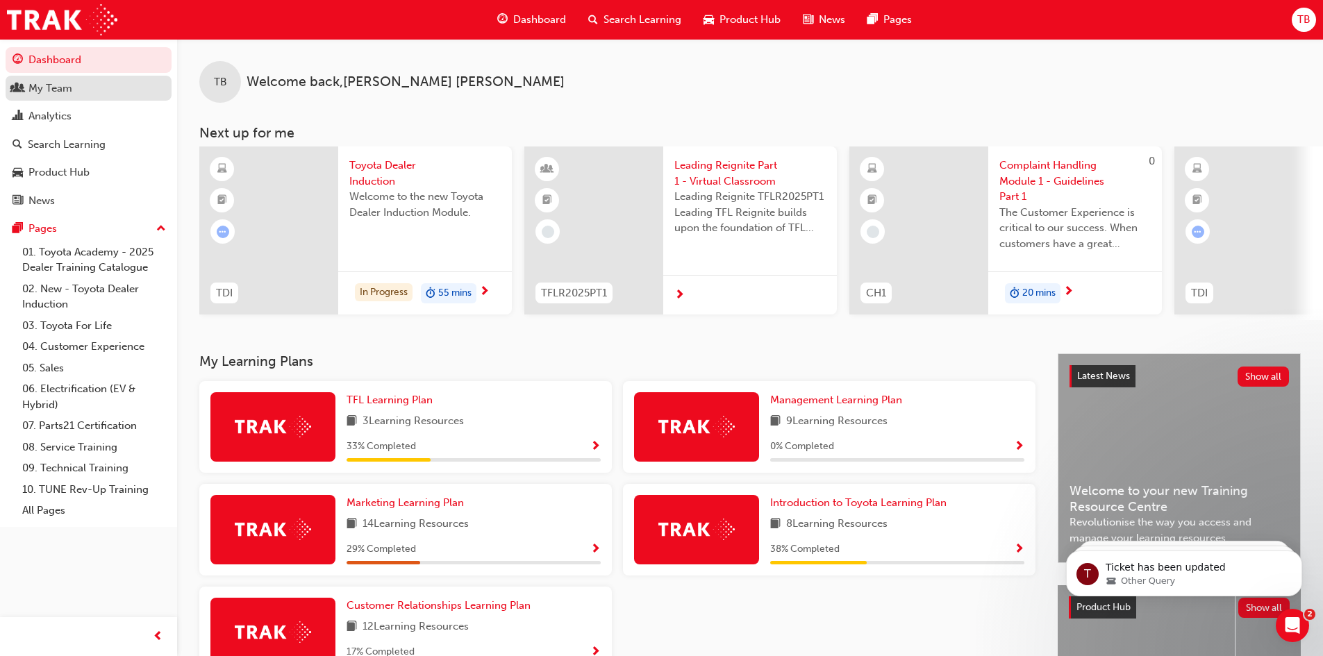 The height and width of the screenshot is (656, 1323). I want to click on a: Marketing Learning Plan, so click(408, 503).